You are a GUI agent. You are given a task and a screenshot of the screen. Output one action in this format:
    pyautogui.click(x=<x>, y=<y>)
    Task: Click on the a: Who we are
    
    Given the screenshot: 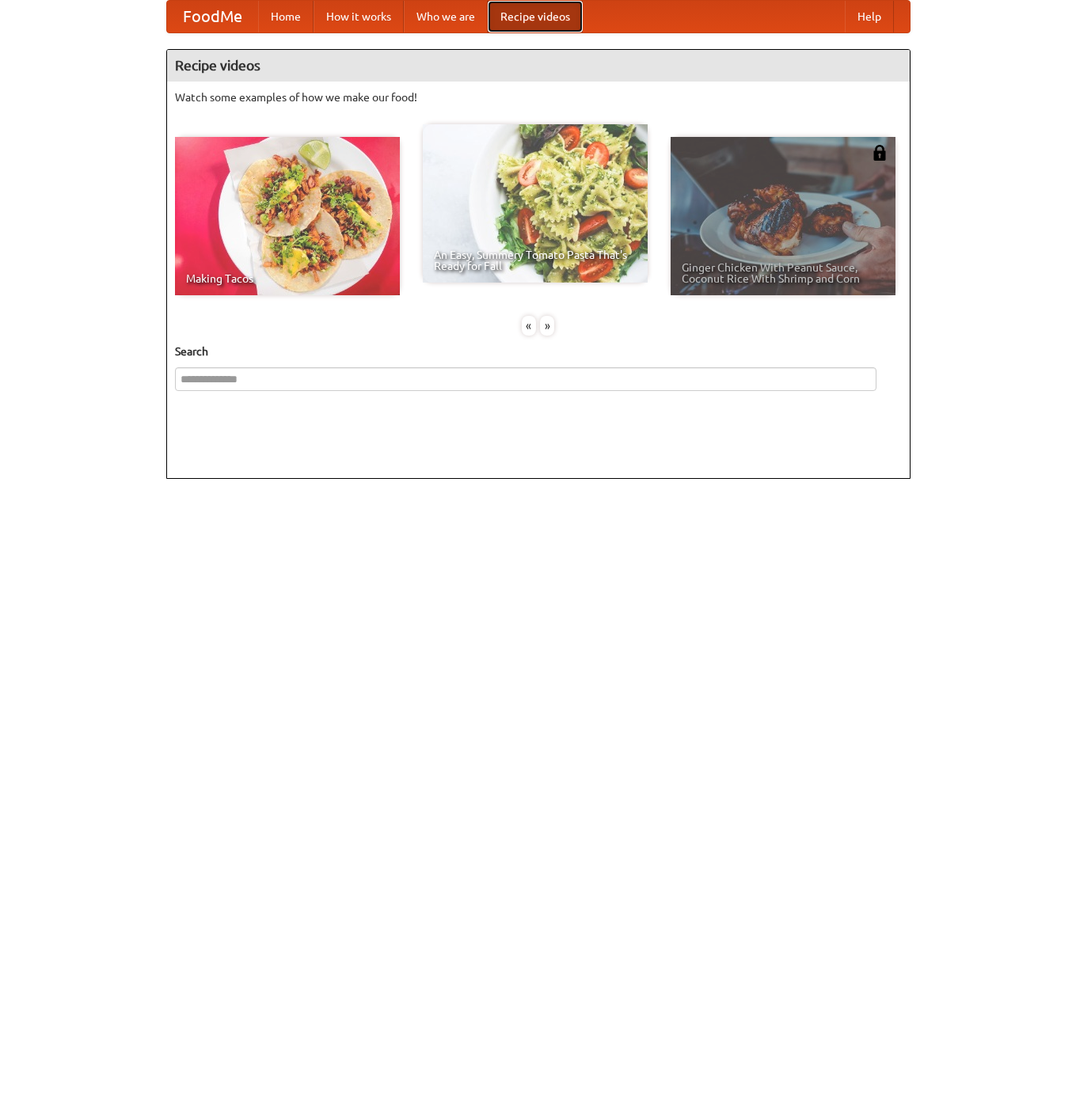 What is the action you would take?
    pyautogui.click(x=445, y=16)
    